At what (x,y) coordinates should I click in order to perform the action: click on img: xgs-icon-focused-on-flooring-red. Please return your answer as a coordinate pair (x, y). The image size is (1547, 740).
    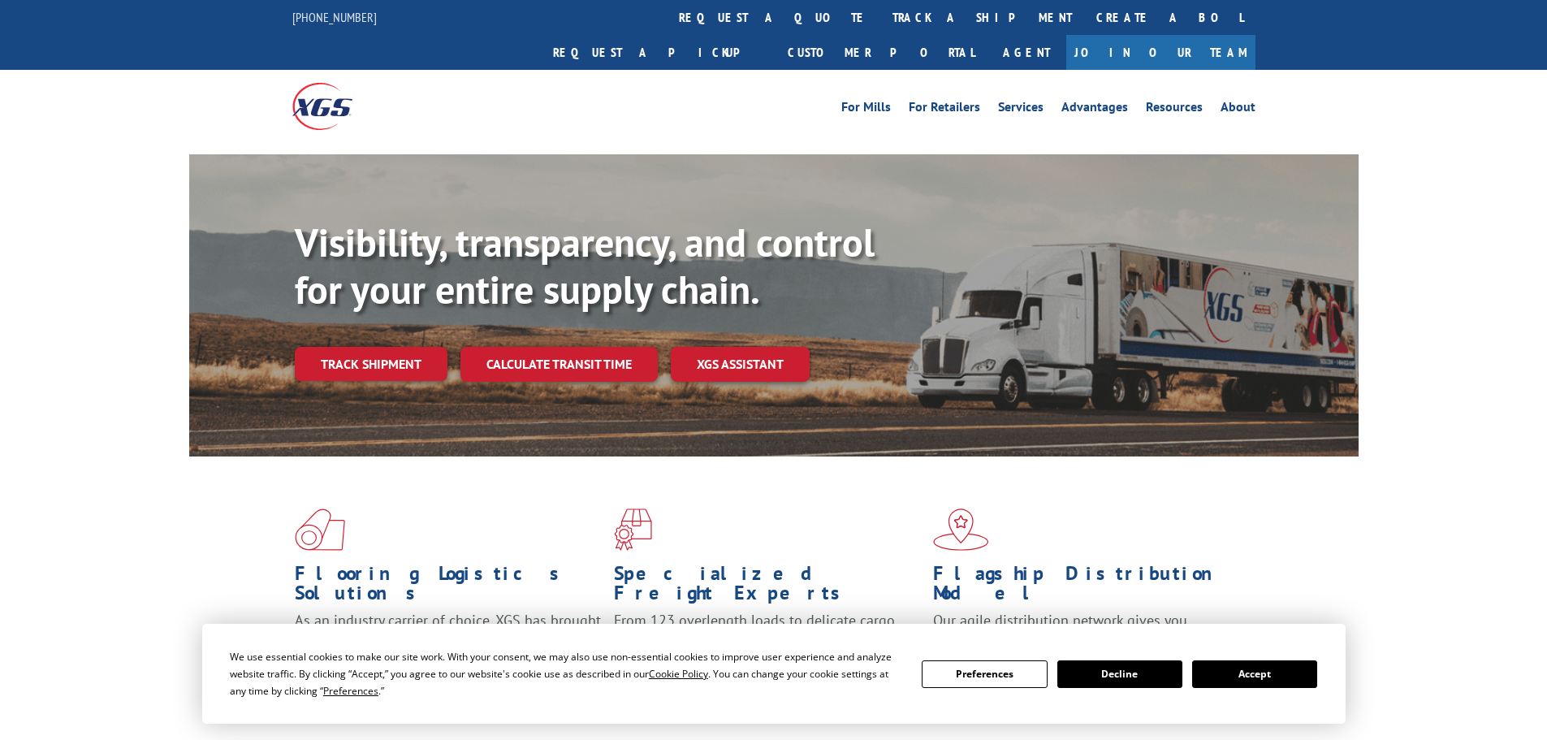
    Looking at the image, I should click on (633, 530).